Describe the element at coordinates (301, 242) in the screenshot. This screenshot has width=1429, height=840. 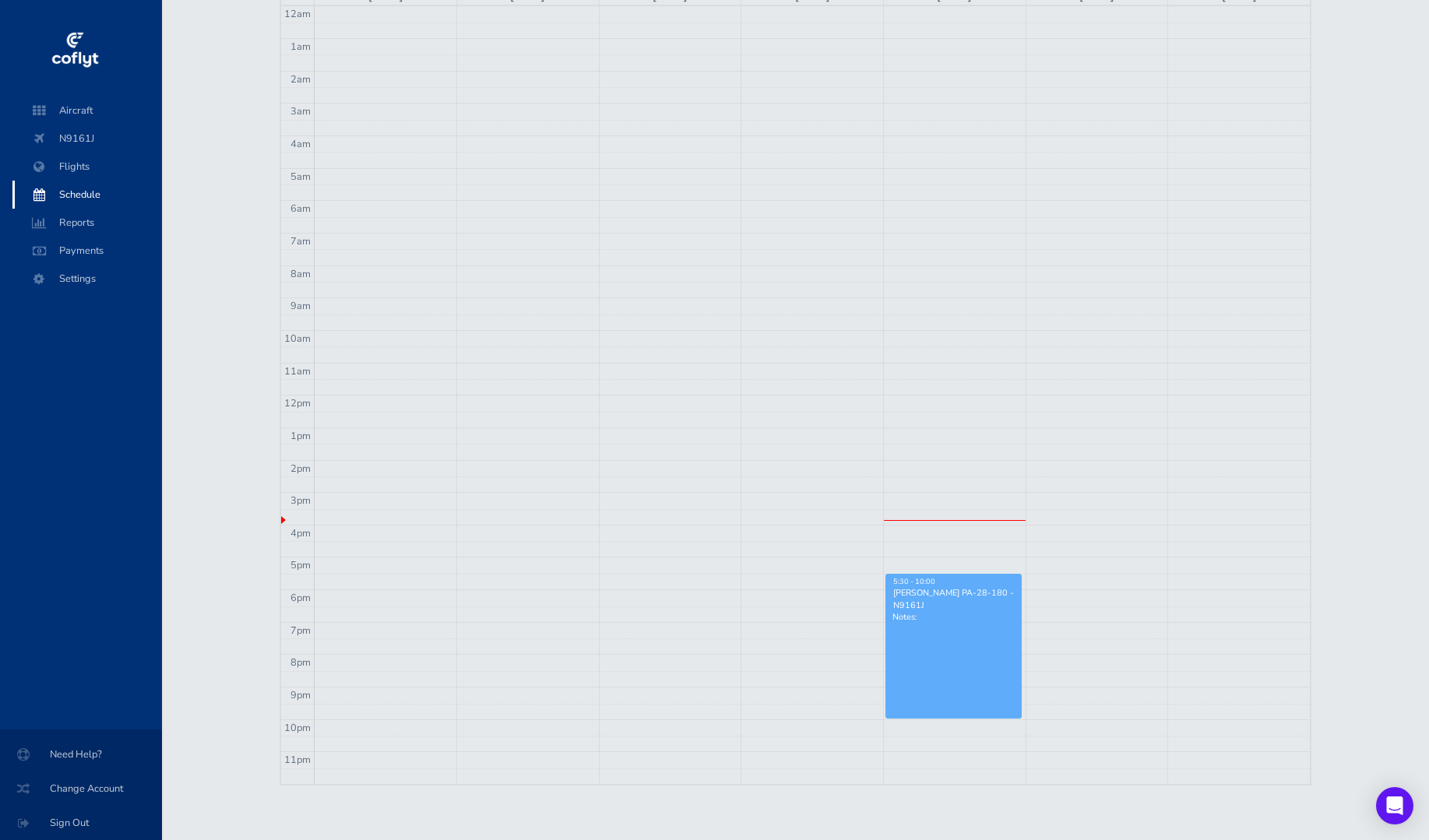
I see `span: 7am` at that location.